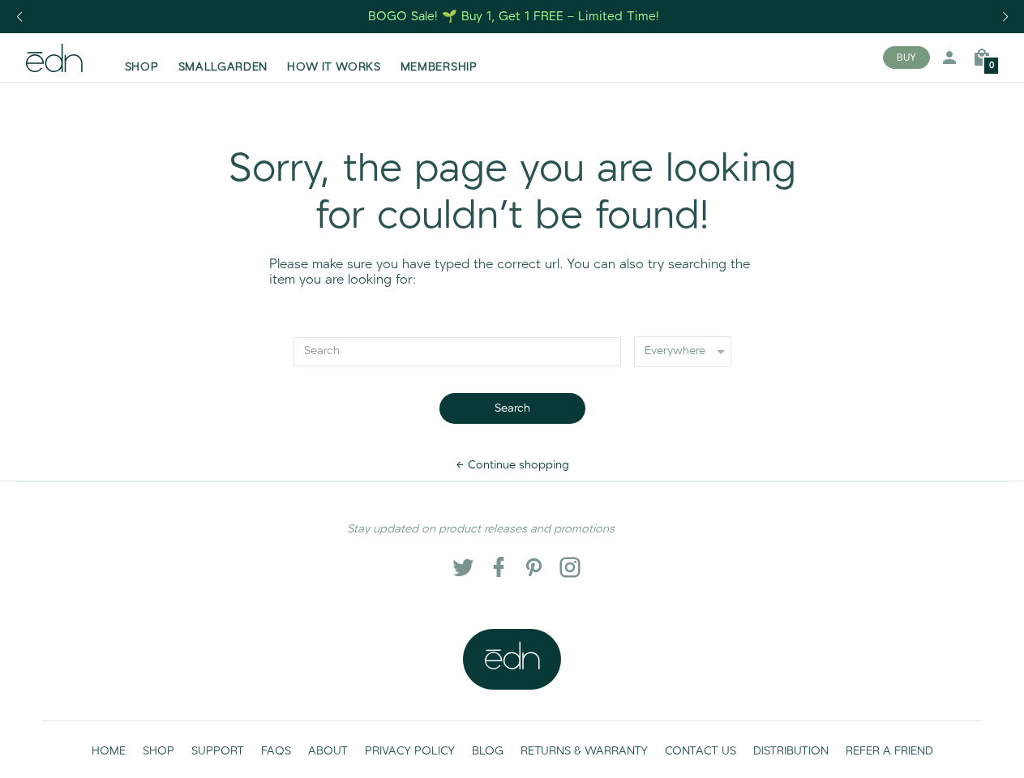  What do you see at coordinates (513, 16) in the screenshot?
I see `a: BOGO Sale! 🌱 Buy 1, Get 1 FREE – Limited Time!` at bounding box center [513, 16].